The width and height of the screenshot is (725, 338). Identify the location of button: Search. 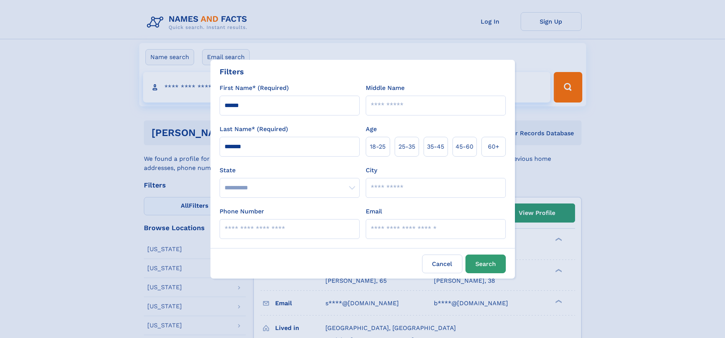
(486, 263).